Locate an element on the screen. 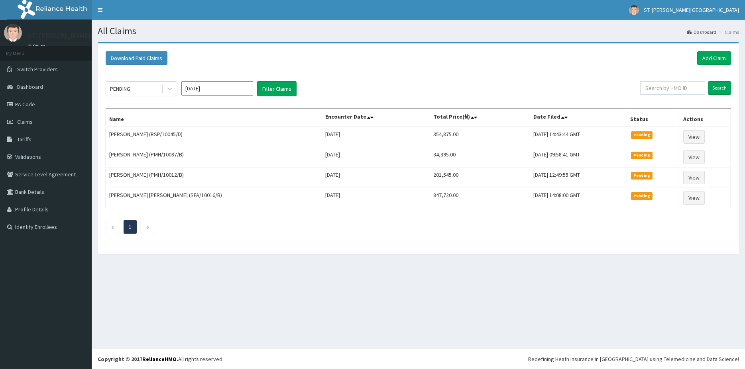  th: Actions is located at coordinates (705, 118).